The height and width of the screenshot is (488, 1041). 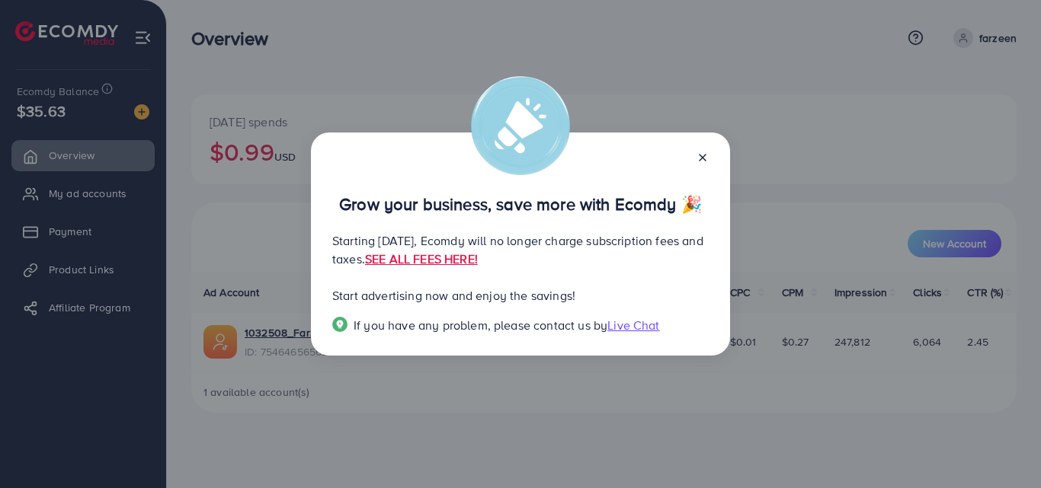 What do you see at coordinates (340, 325) in the screenshot?
I see `img: Popup guide` at bounding box center [340, 325].